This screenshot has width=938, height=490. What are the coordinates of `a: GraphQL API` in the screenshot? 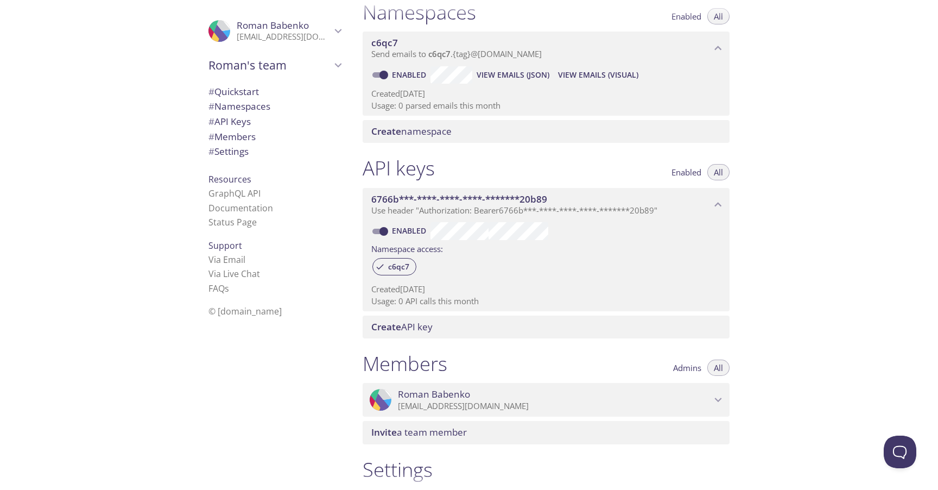 It's located at (235, 193).